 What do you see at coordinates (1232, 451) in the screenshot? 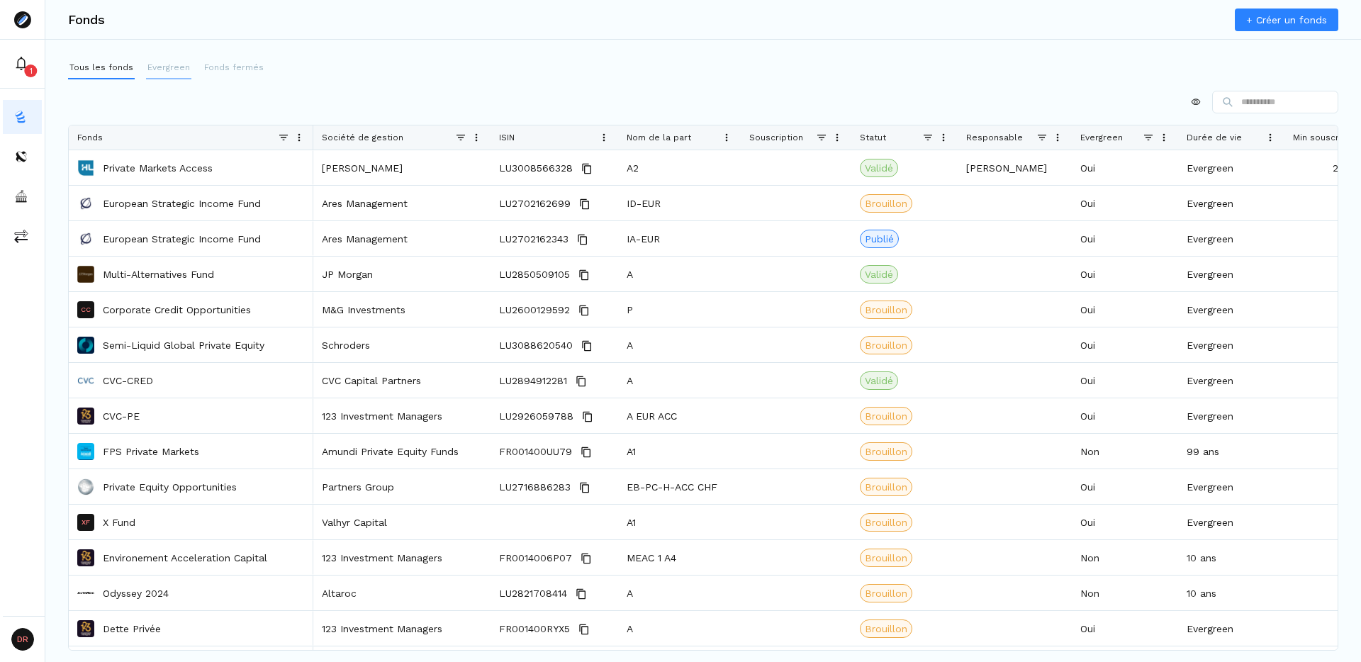
I see `div: 99 ans` at bounding box center [1232, 451].